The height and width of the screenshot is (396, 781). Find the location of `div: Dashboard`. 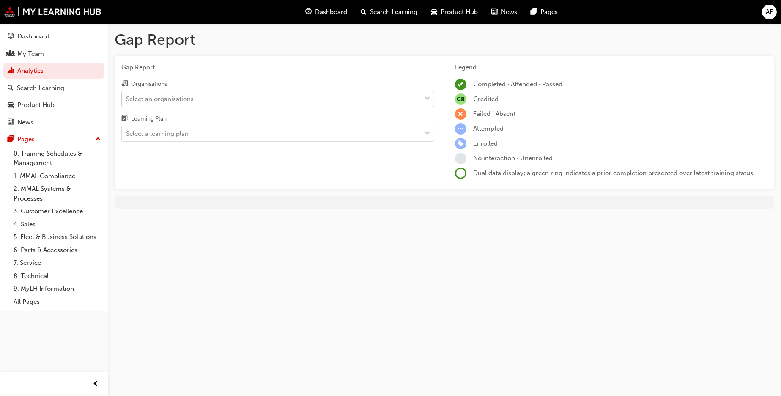

div: Dashboard is located at coordinates (33, 36).